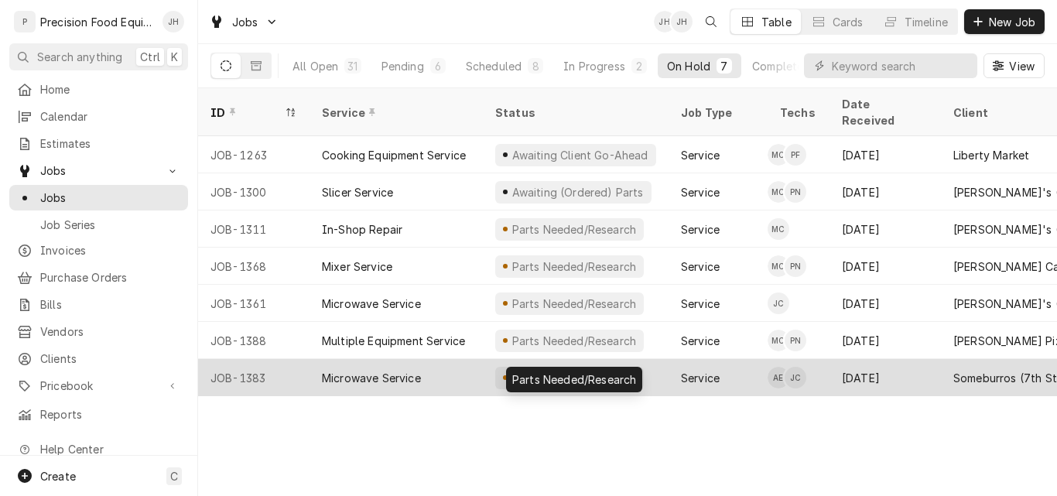  What do you see at coordinates (110, 277) in the screenshot?
I see `span: Purchase Orders` at bounding box center [110, 277].